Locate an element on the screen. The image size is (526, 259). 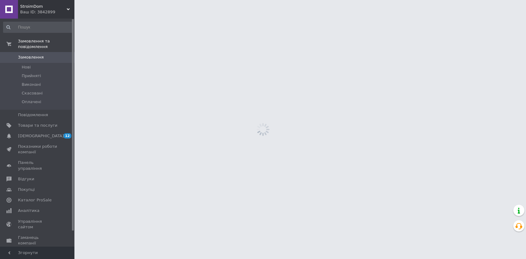
span: Замовлення та повідомлення is located at coordinates (46, 44).